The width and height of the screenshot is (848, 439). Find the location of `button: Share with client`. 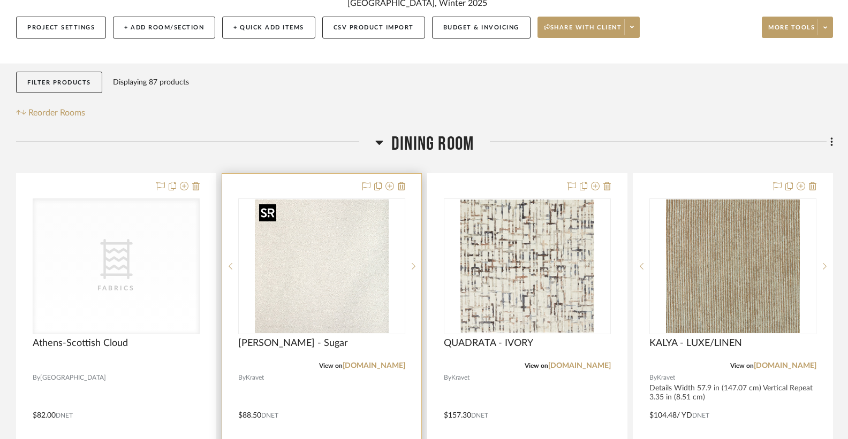

button: Share with client is located at coordinates (589, 27).